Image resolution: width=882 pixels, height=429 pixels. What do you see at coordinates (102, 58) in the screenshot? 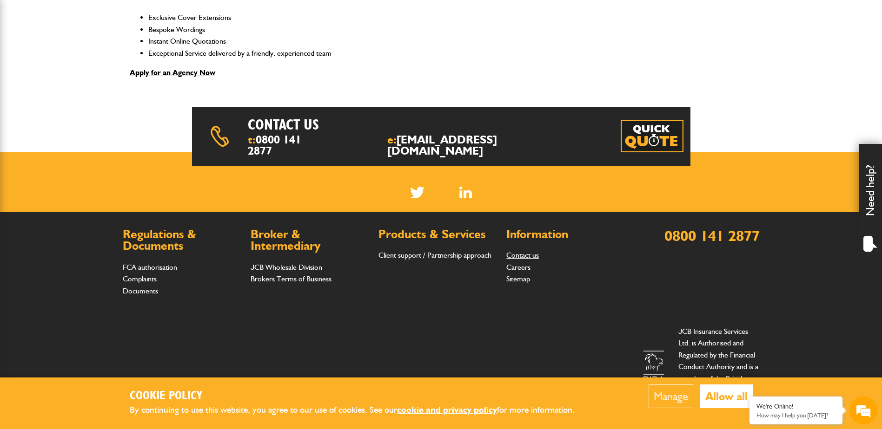
I see `div: Chat with us now` at bounding box center [102, 58].